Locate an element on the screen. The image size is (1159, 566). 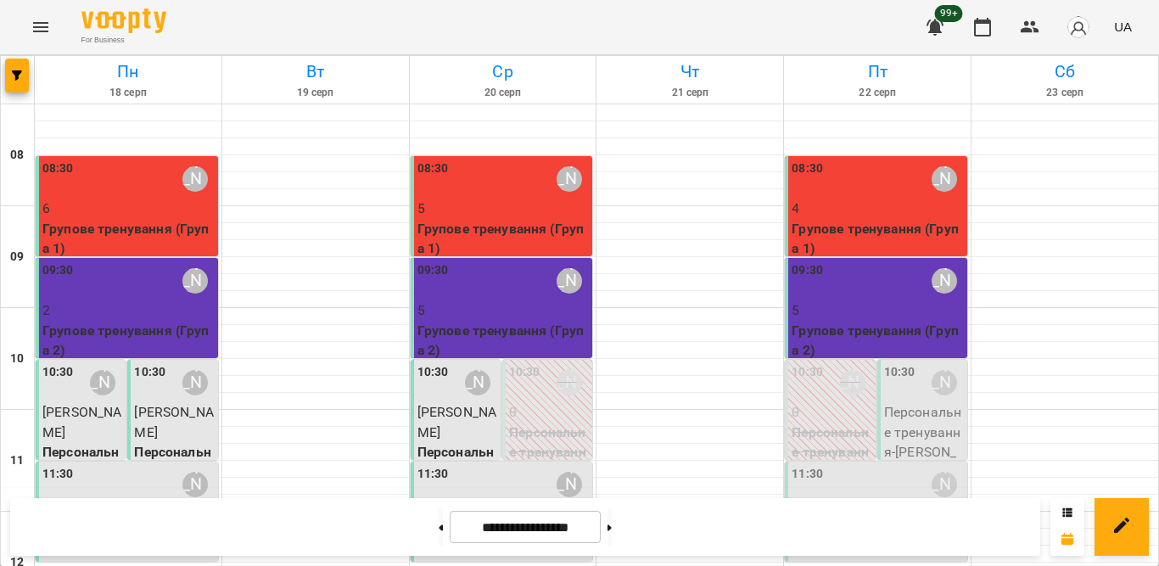
h6: Чт is located at coordinates (690, 71).